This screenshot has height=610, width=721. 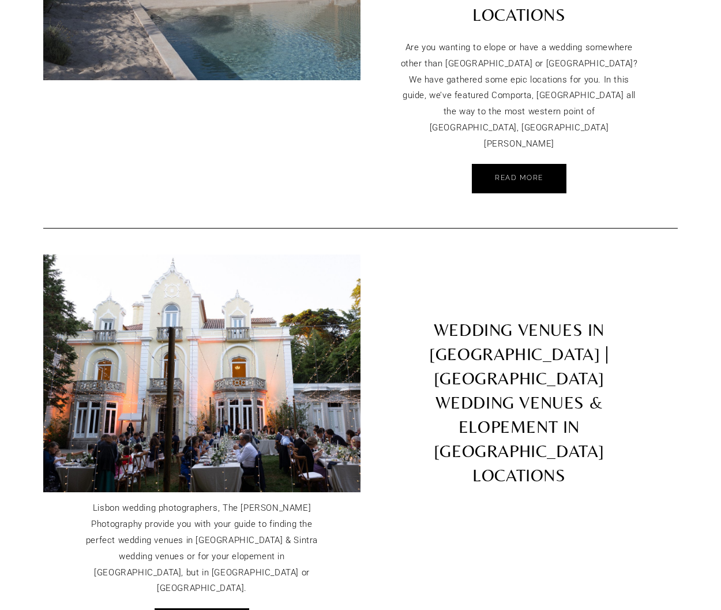 I want to click on a: Lisbon wedding photographers, so click(x=155, y=507).